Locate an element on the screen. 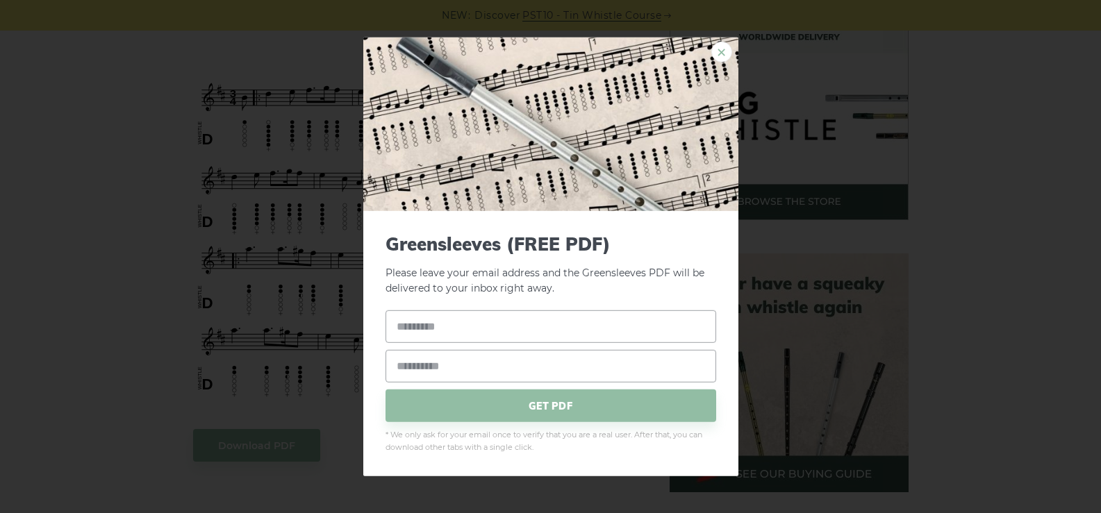 The image size is (1101, 513). span: GET PDF is located at coordinates (551, 405).